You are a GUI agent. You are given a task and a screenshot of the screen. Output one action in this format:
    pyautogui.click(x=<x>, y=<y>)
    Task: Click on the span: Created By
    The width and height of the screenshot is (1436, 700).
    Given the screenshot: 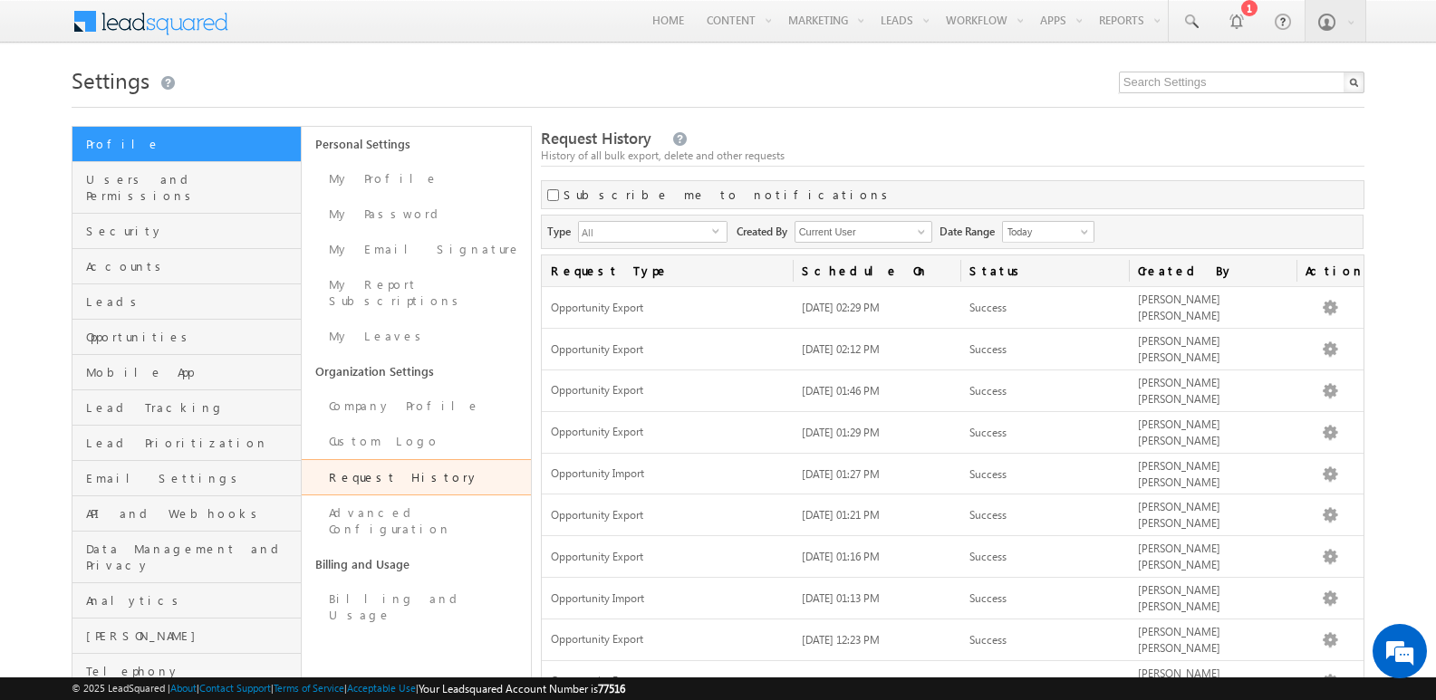 What is the action you would take?
    pyautogui.click(x=766, y=230)
    